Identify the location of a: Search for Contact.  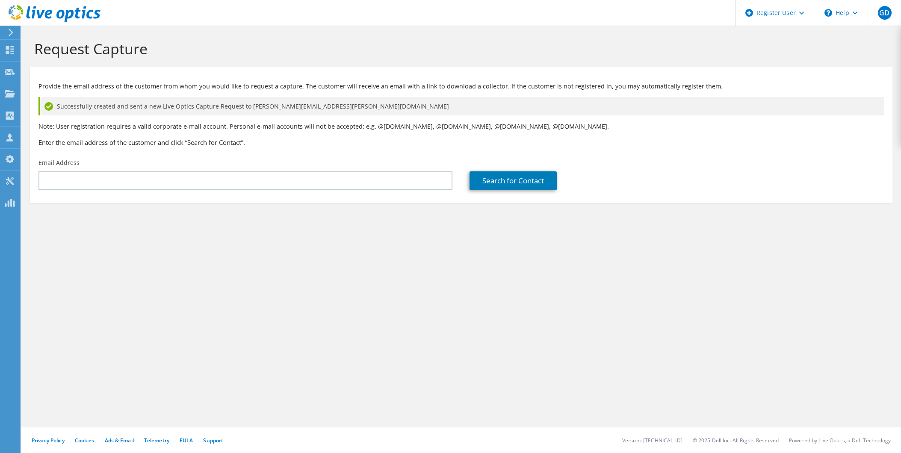
(513, 181).